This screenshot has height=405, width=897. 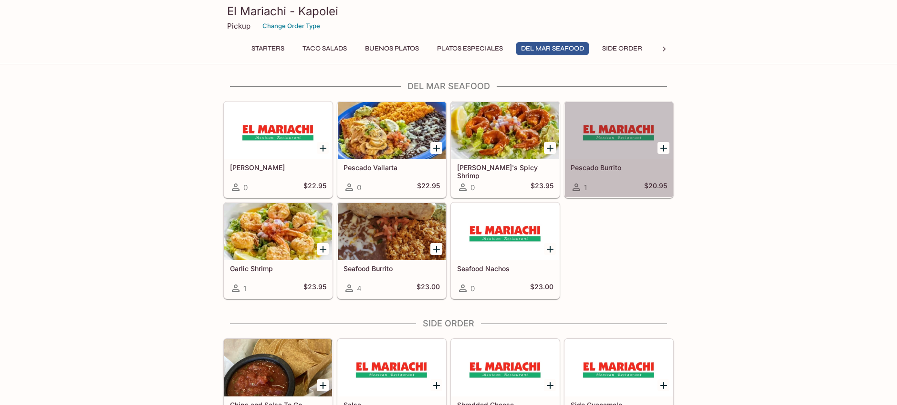 I want to click on button: Starters, so click(x=268, y=49).